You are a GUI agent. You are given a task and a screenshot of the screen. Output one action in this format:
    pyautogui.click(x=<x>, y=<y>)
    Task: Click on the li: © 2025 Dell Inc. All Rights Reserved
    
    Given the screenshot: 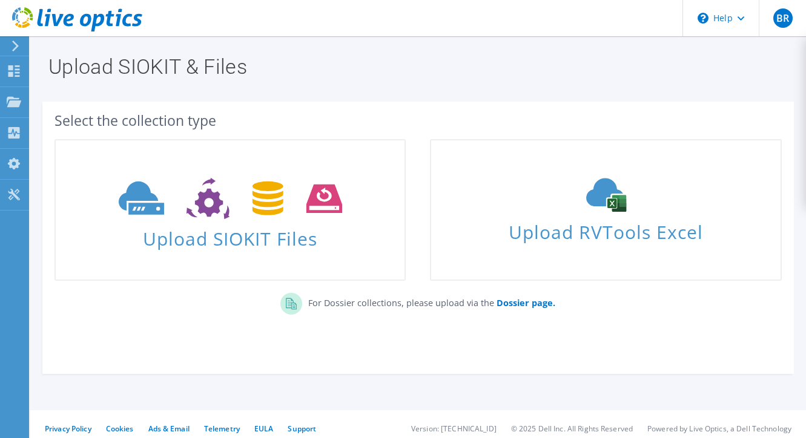 What is the action you would take?
    pyautogui.click(x=571, y=429)
    